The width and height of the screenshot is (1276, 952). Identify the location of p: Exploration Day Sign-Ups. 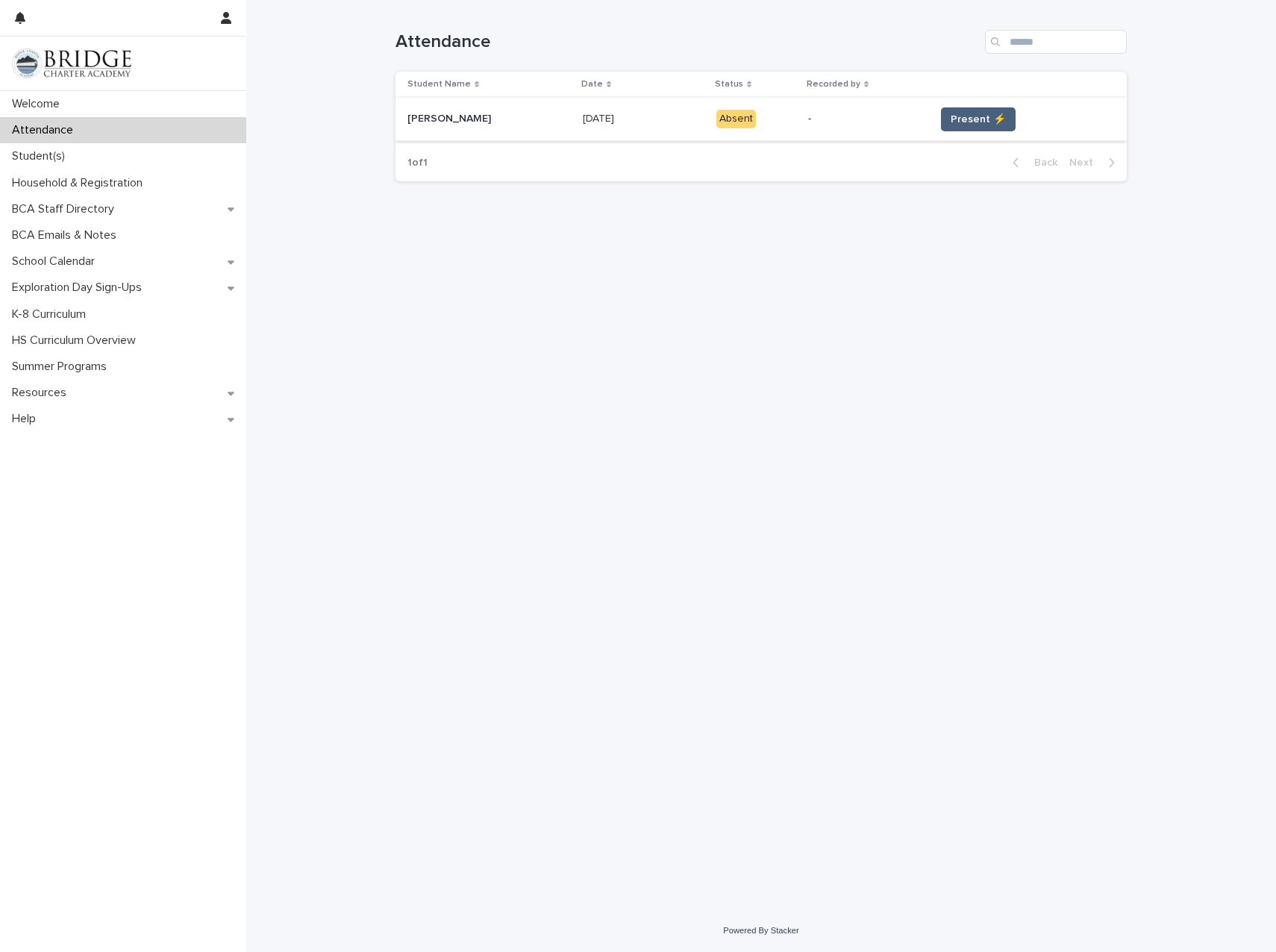
(80, 287).